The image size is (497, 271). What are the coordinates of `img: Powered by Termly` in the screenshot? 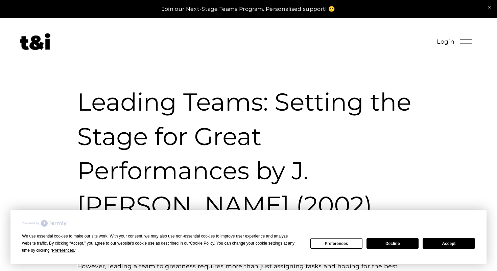 It's located at (44, 223).